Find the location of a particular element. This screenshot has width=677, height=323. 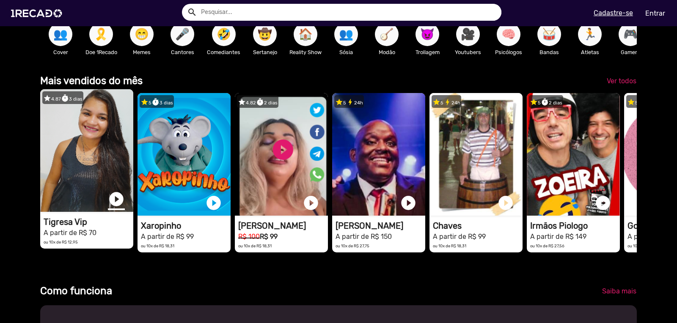

h1: Irmãos Piologo is located at coordinates (575, 226).